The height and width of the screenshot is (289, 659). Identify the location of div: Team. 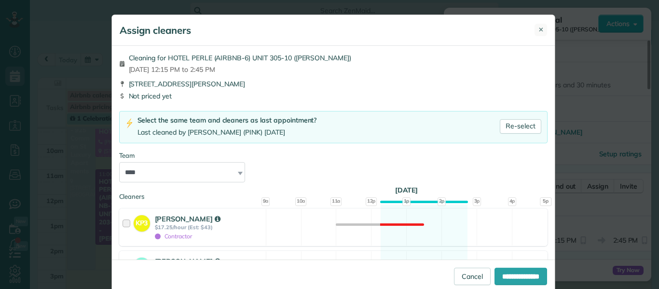
(334, 155).